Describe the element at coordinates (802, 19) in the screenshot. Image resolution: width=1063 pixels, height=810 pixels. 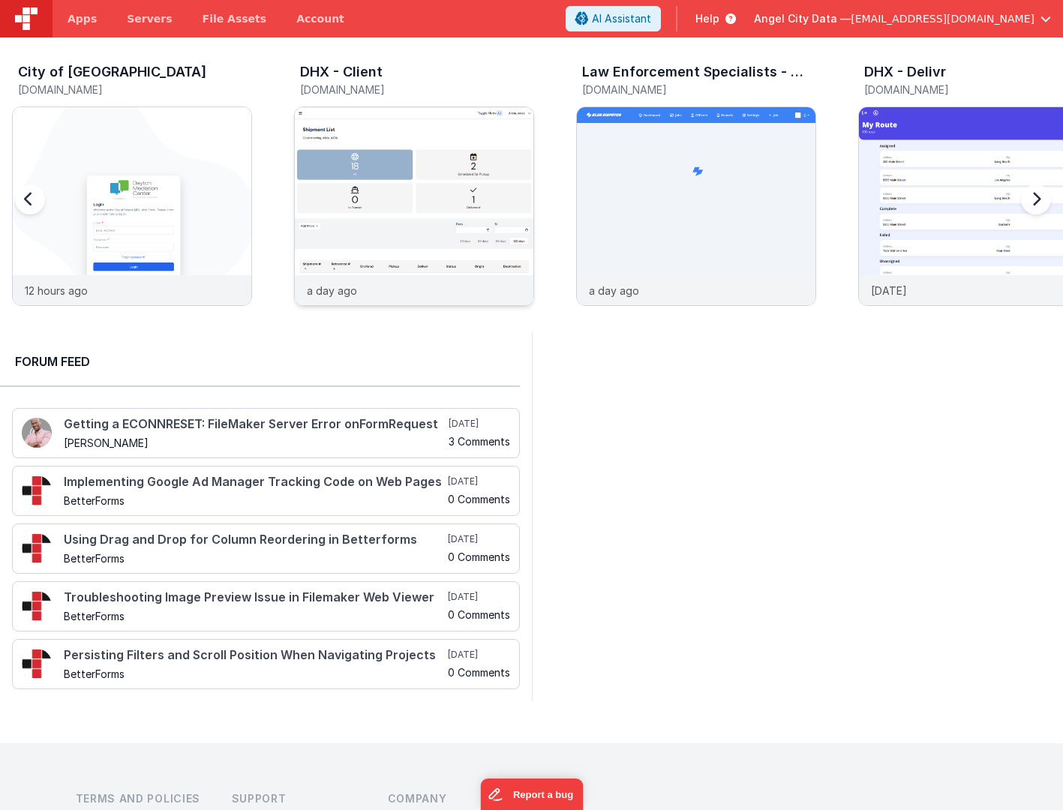
I see `span: Angel City Data —` at that location.